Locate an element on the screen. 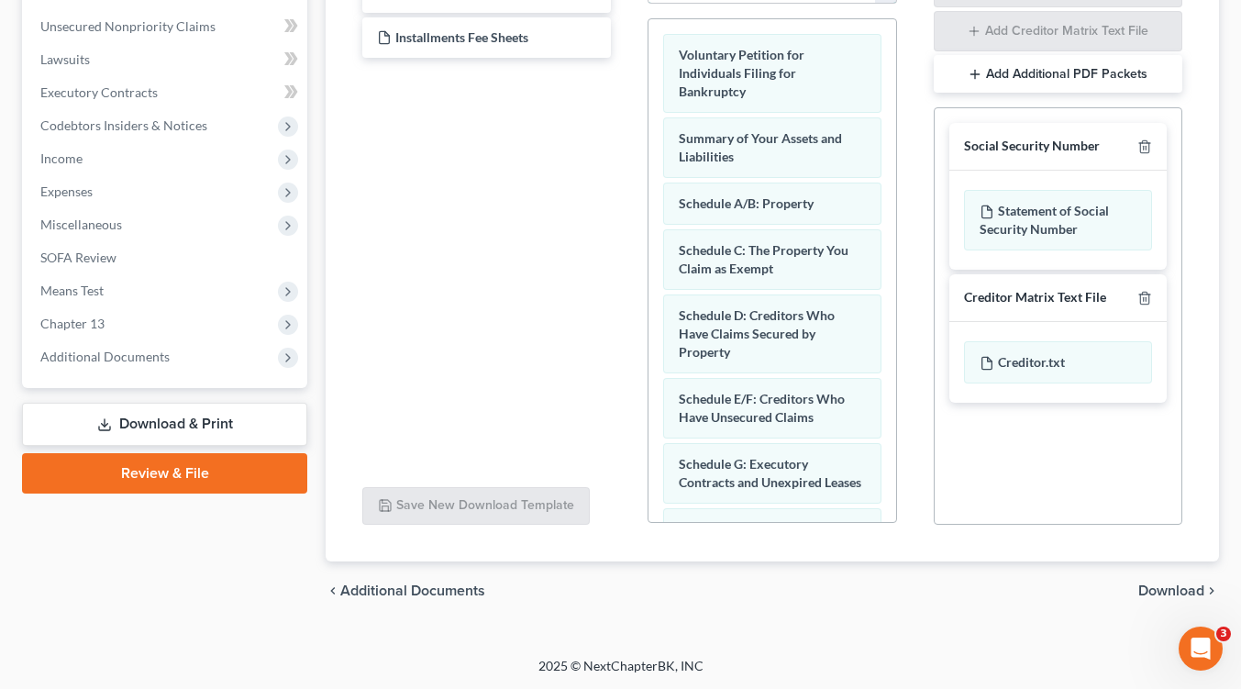  a: Executory Contracts is located at coordinates (166, 93).